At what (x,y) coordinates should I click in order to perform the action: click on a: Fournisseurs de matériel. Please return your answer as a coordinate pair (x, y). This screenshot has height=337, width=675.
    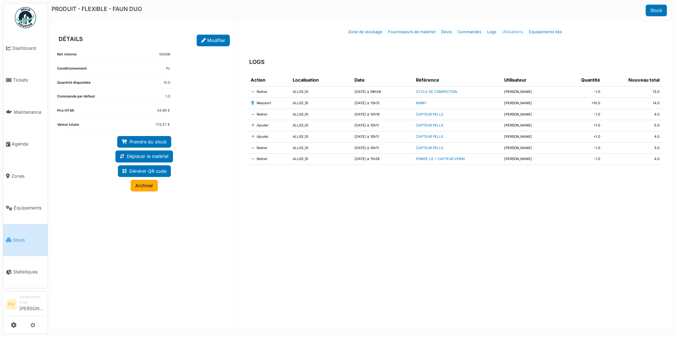
    Looking at the image, I should click on (412, 32).